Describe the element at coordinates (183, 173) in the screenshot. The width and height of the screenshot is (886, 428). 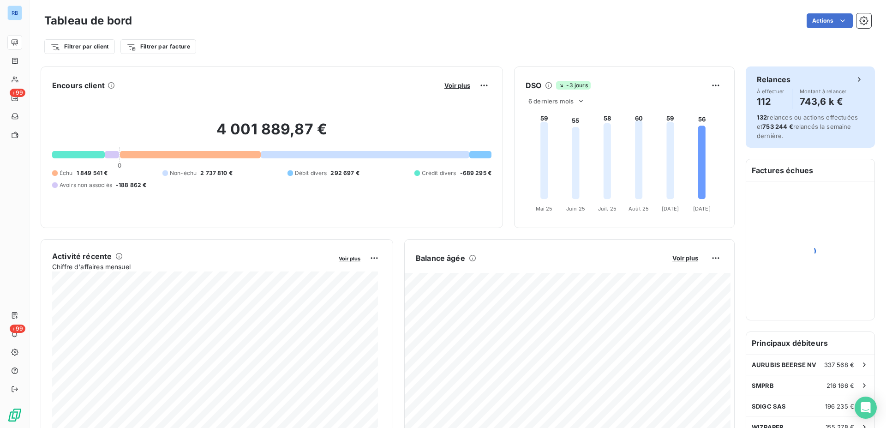
I see `span: Non-échu` at that location.